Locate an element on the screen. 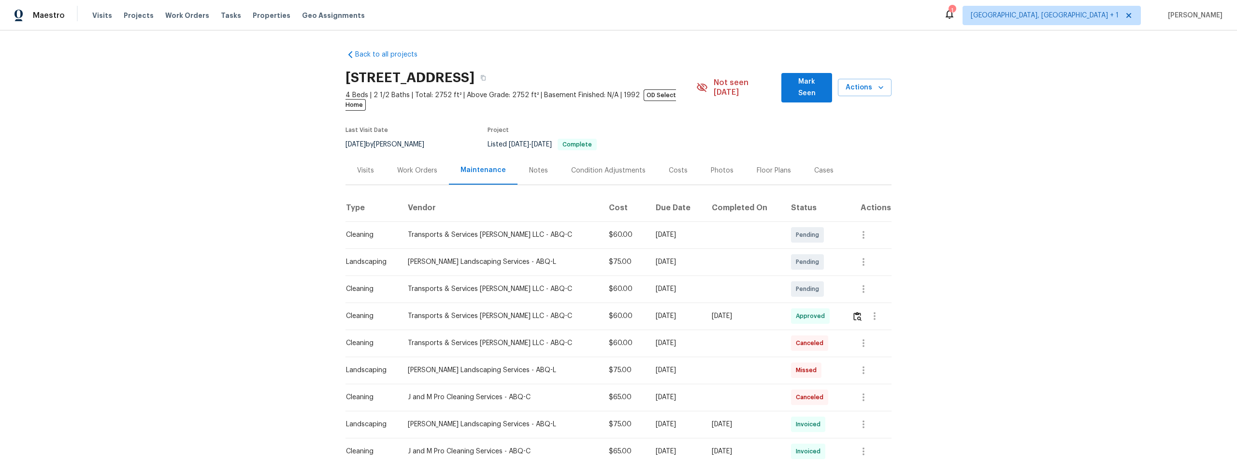  span: Complete is located at coordinates (577, 145).